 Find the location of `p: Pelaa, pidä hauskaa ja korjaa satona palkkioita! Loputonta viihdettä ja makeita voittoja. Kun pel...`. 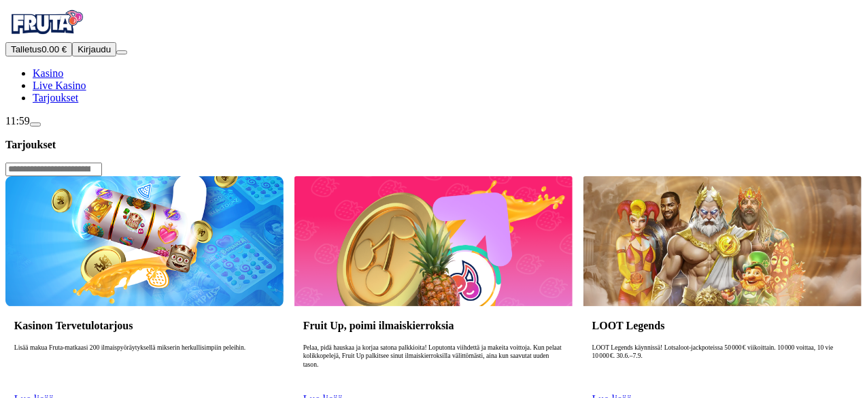

p: Pelaa, pidä hauskaa ja korjaa satona palkkioita! Loputonta viihdettä ja makeita voittoja. Kun pel... is located at coordinates (433, 365).